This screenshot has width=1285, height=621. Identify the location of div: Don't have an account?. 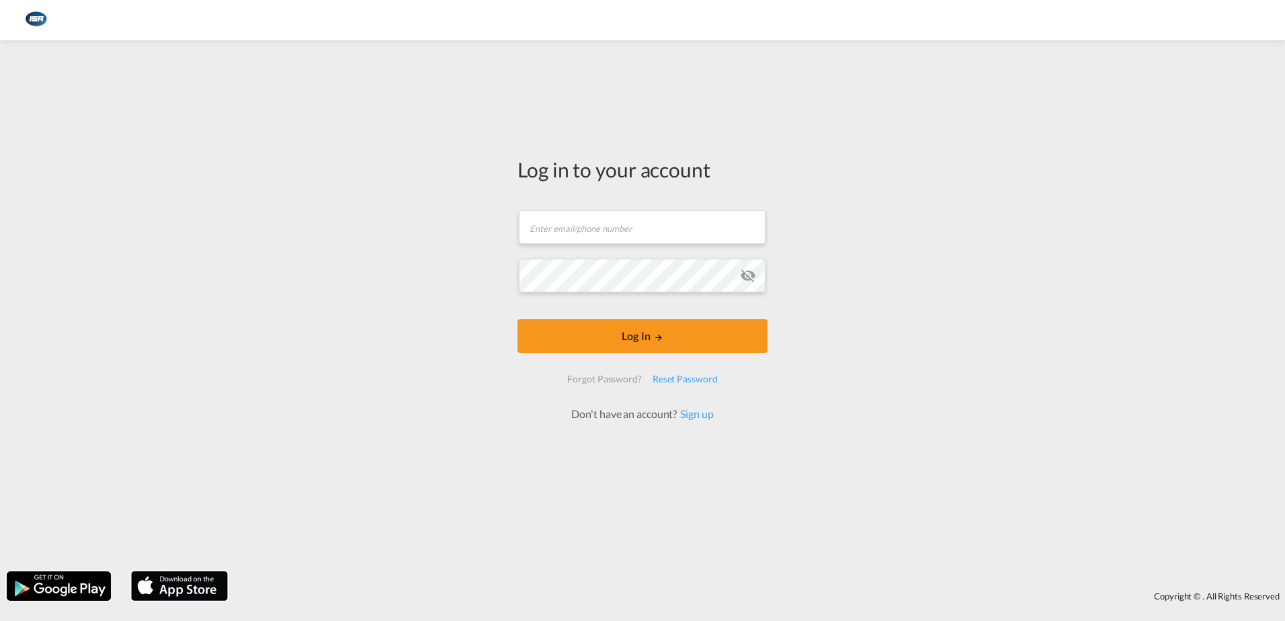
(642, 414).